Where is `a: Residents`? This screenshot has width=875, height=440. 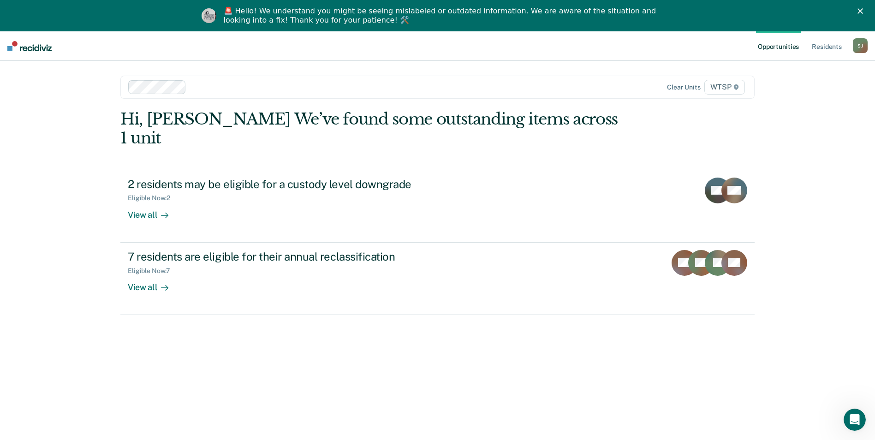 a: Residents is located at coordinates (827, 46).